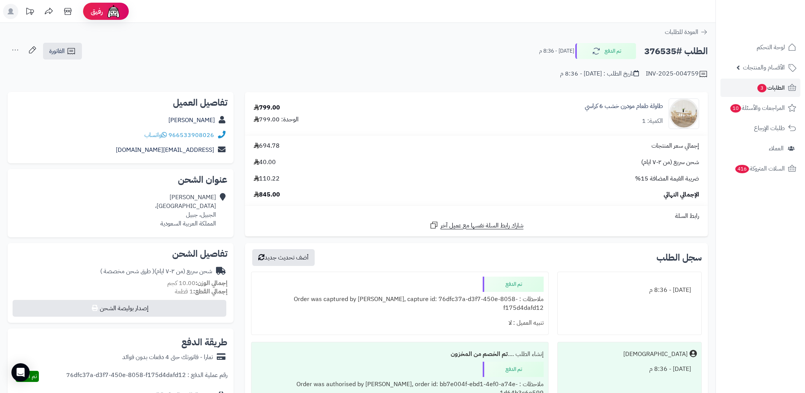  I want to click on span: العملاء, so click(776, 148).